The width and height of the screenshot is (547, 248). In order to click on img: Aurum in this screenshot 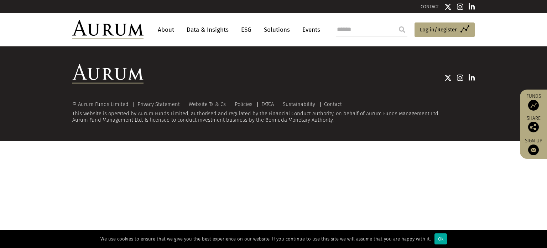, I will do `click(108, 30)`.